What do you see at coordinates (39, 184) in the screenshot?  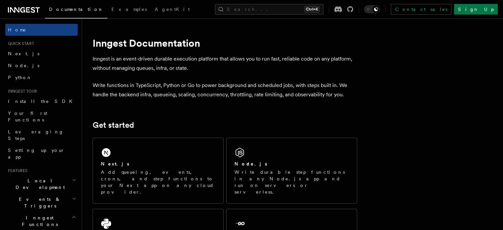 I see `span: Local Development` at bounding box center [39, 184].